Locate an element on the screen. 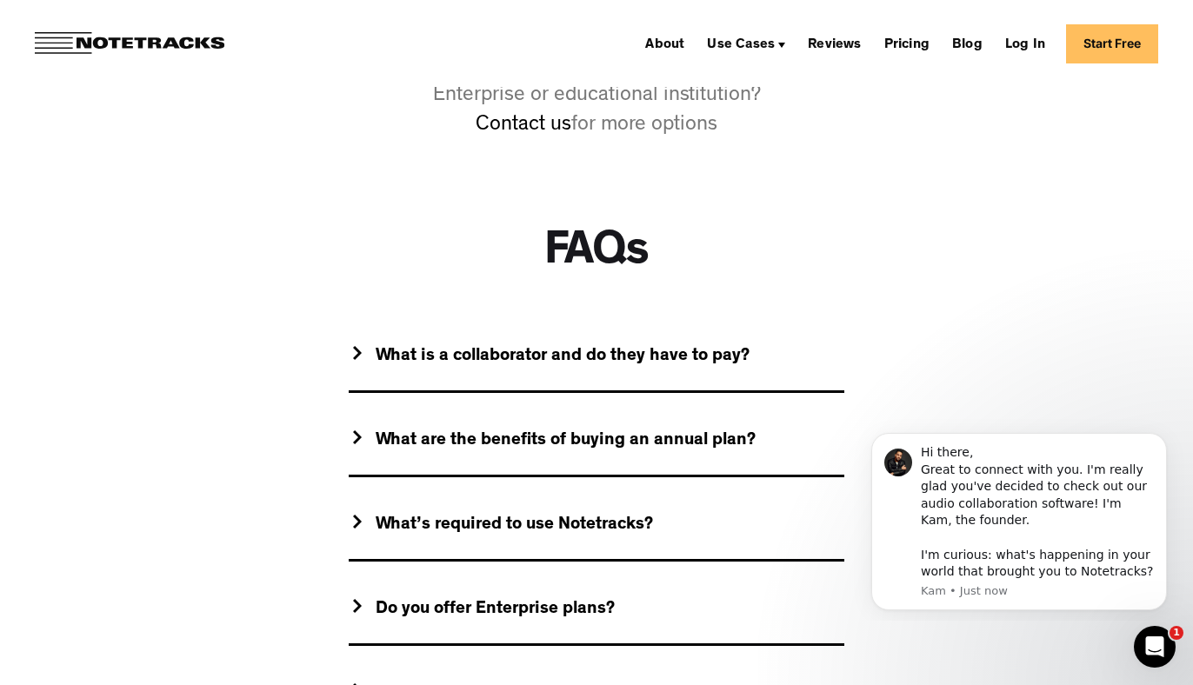 The image size is (1193, 685). p: Message from Kam, sent Just now is located at coordinates (192, 174).